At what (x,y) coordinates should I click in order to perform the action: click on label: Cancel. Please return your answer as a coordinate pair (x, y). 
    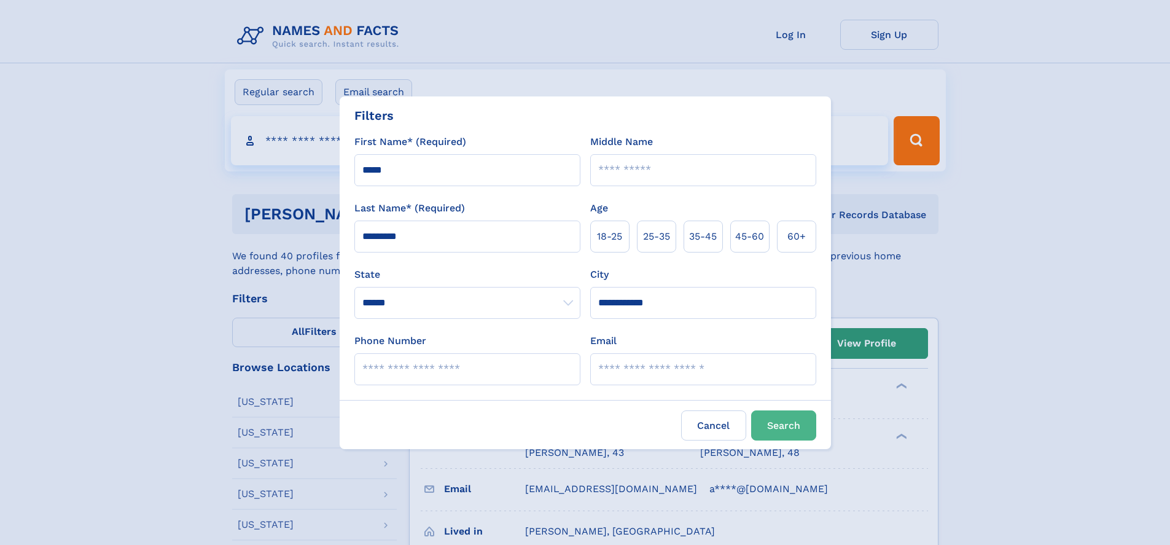
    Looking at the image, I should click on (714, 425).